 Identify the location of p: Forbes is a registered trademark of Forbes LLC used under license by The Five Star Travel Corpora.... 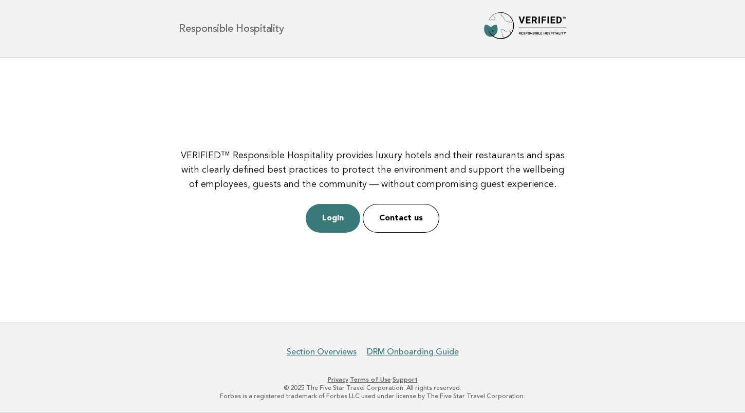
(372, 396).